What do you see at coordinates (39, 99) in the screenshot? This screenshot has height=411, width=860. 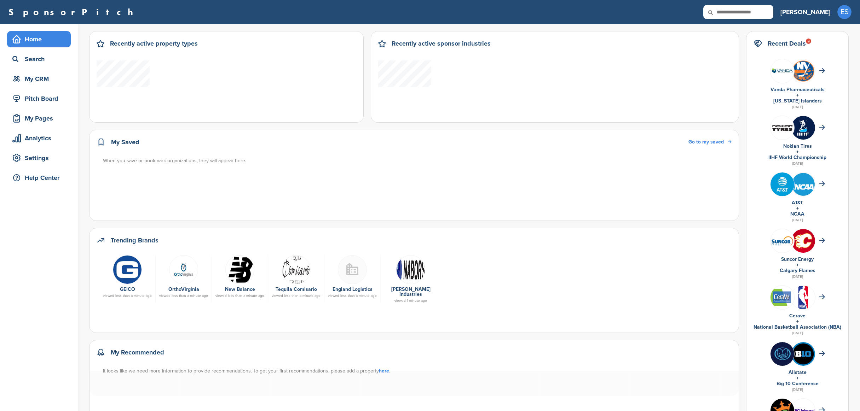 I see `a: Pitch Board` at bounding box center [39, 99].